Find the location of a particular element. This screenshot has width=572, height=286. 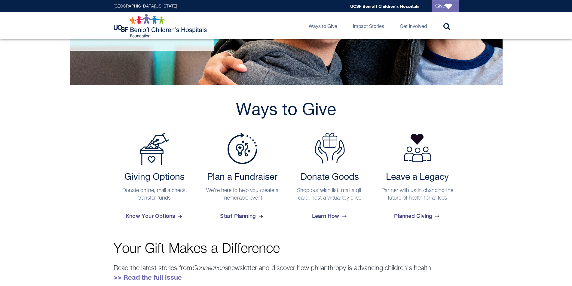

p: Donate online, mail a check, transfer funds is located at coordinates (155, 195).